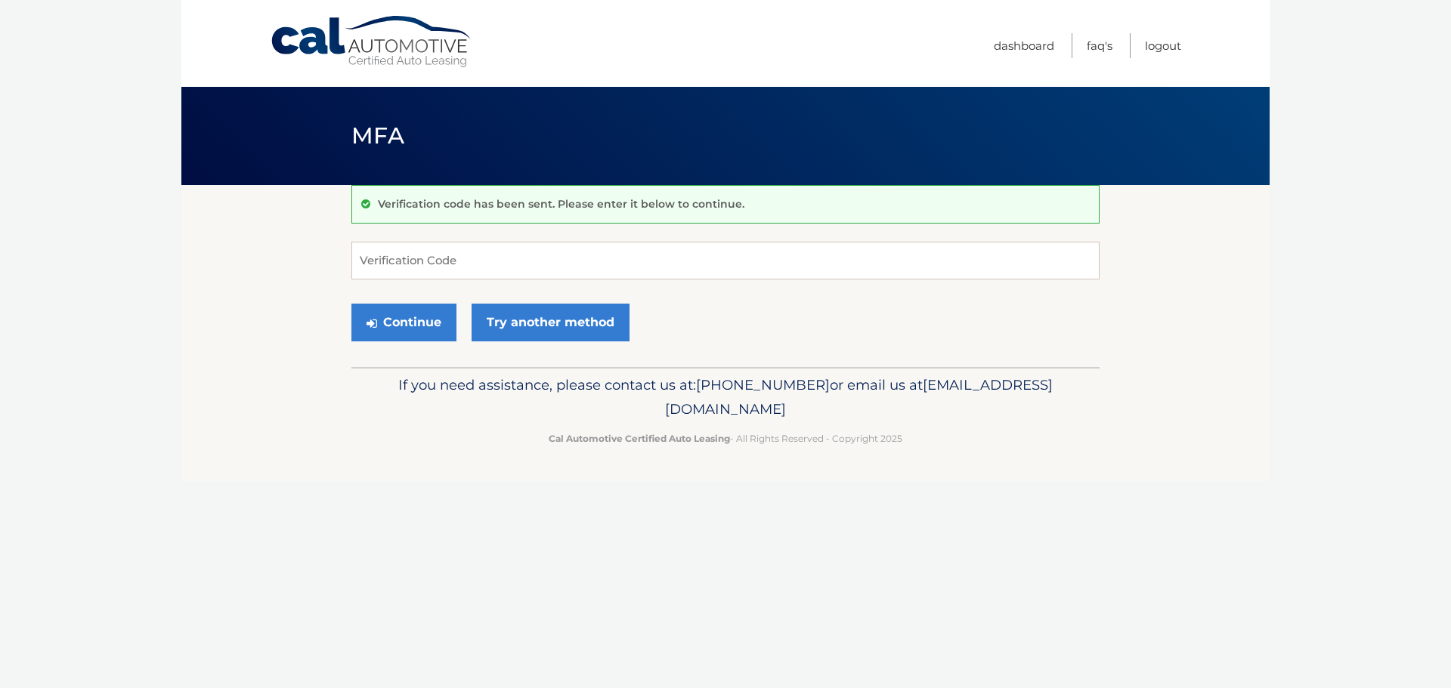 The height and width of the screenshot is (688, 1451). I want to click on a: Dashboard, so click(1024, 45).